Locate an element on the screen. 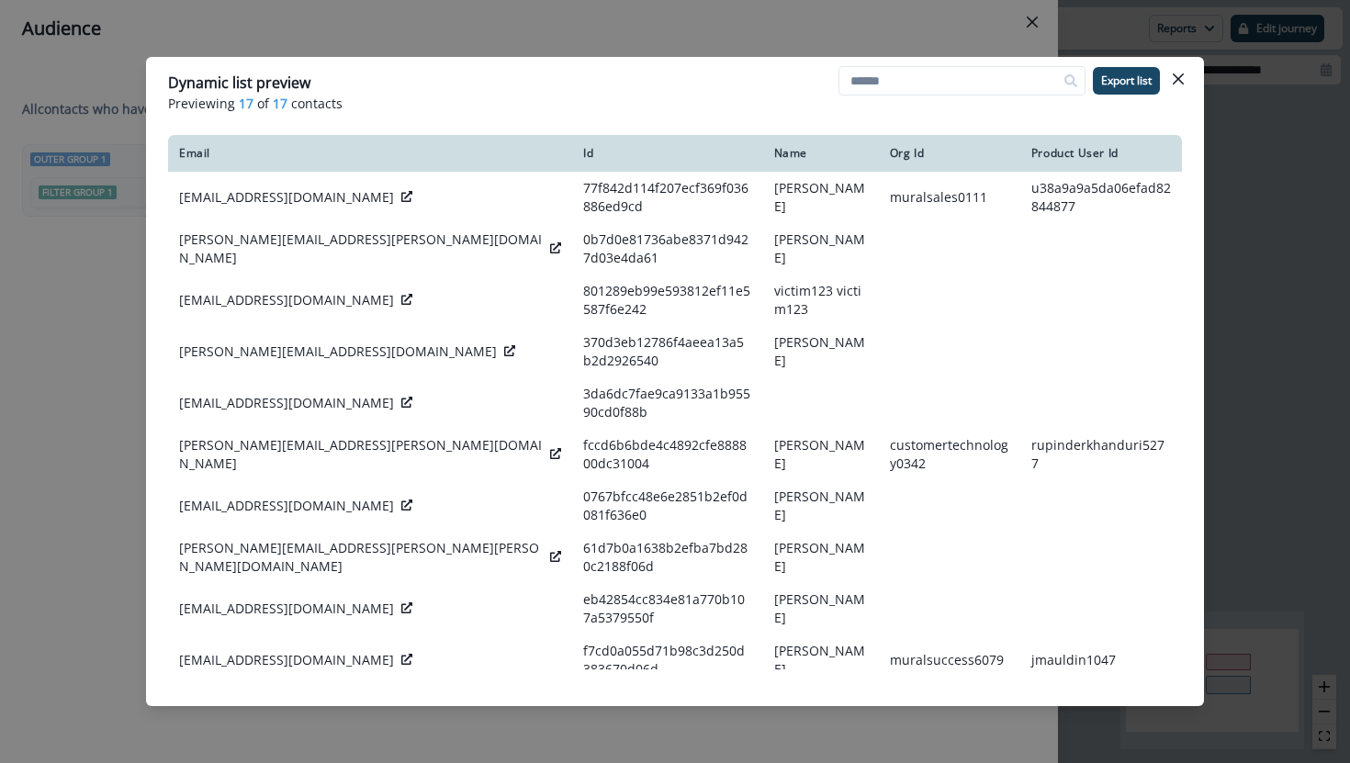 The image size is (1350, 763). td: fccd6b6bde4c4892cfe888800dc31004 is located at coordinates (667, 455).